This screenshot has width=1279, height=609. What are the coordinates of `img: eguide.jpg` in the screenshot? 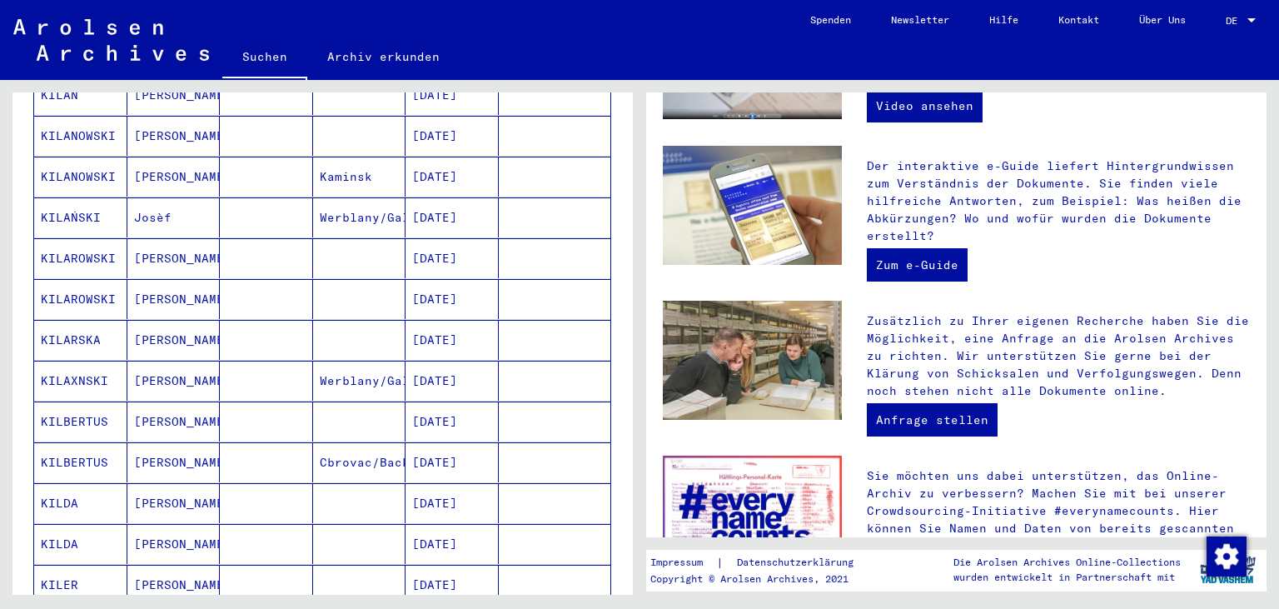 It's located at (752, 206).